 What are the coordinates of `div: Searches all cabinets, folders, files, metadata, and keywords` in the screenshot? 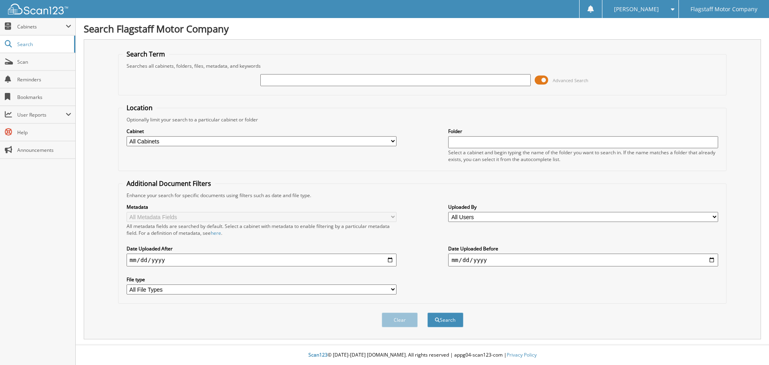 It's located at (423, 66).